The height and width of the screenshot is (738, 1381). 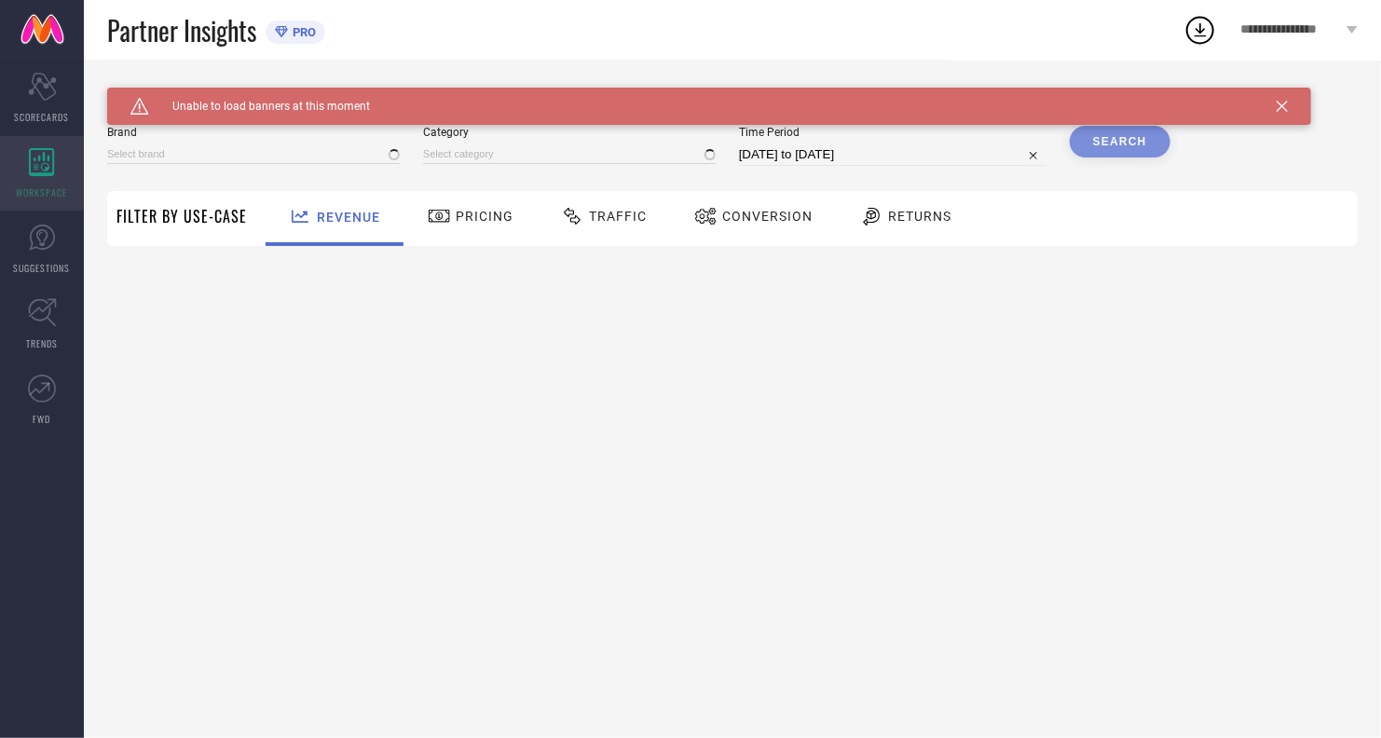 I want to click on span: Revenue, so click(x=348, y=217).